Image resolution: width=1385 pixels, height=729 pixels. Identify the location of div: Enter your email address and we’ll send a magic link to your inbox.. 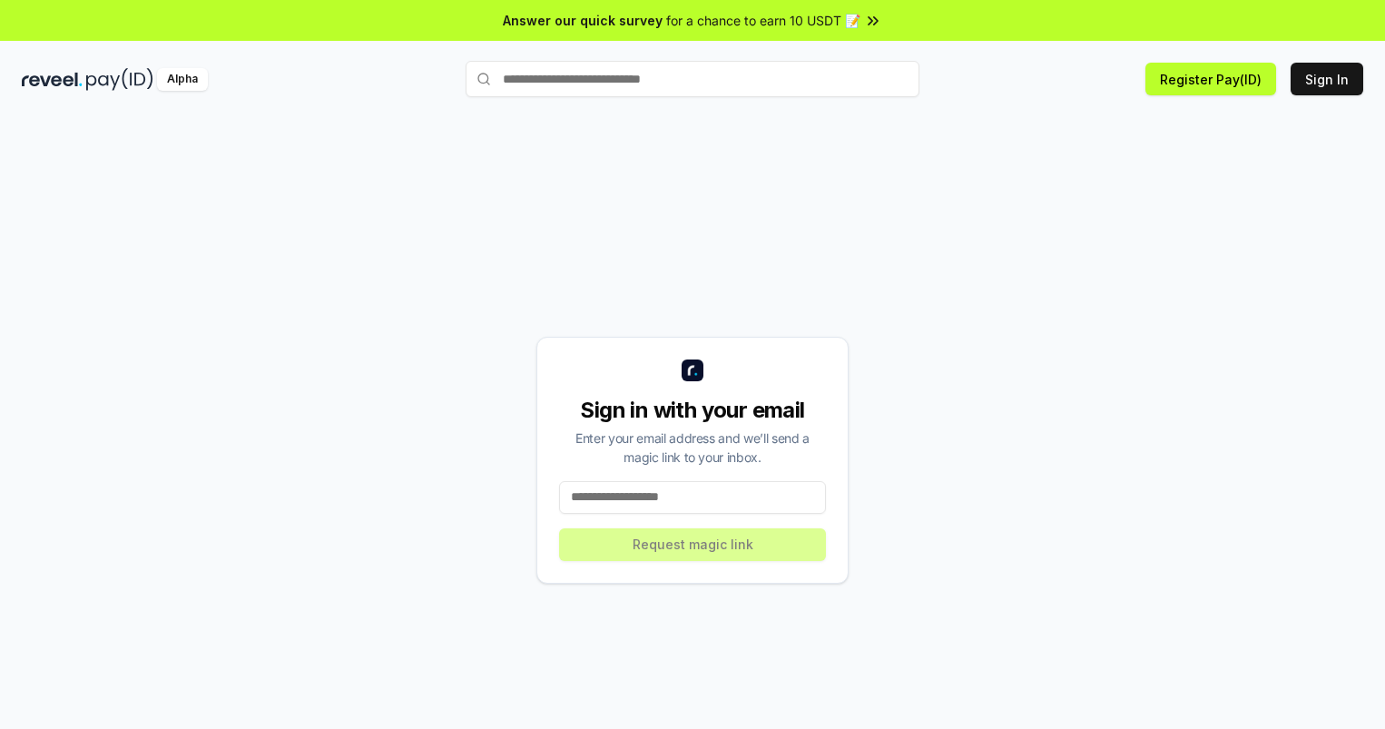
(693, 447).